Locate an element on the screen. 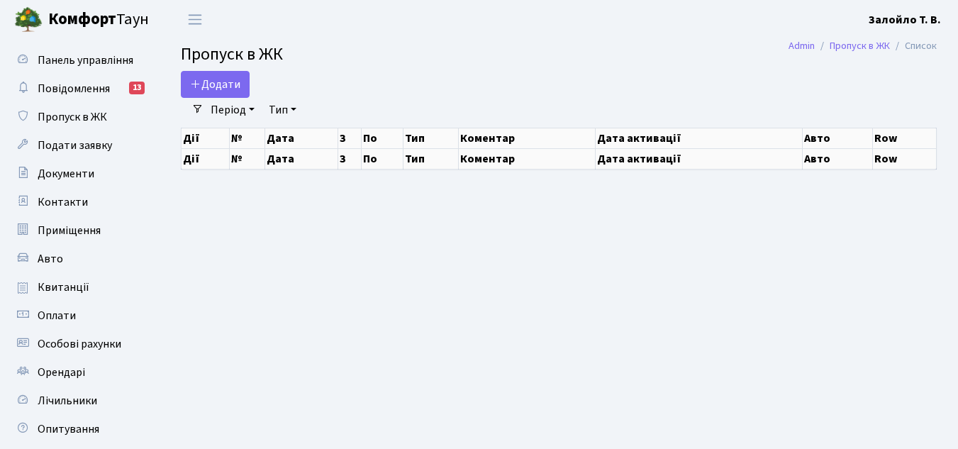 The width and height of the screenshot is (958, 449). a: Тип is located at coordinates (282, 110).